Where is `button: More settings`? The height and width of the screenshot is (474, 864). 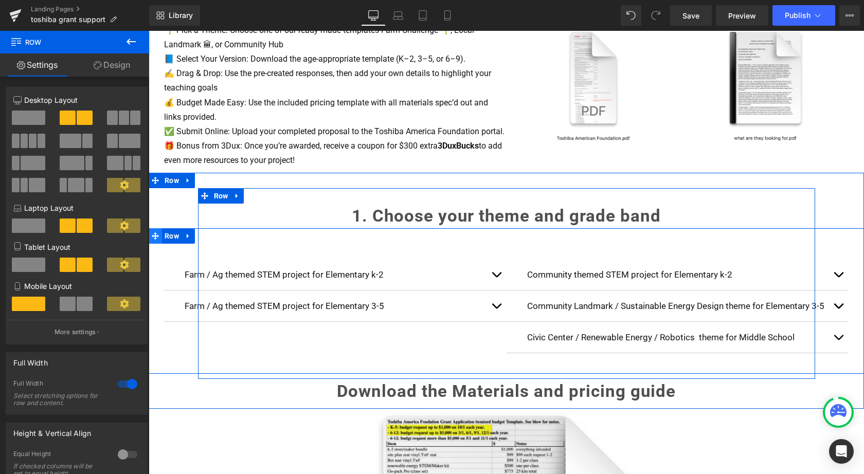 button: More settings is located at coordinates (77, 332).